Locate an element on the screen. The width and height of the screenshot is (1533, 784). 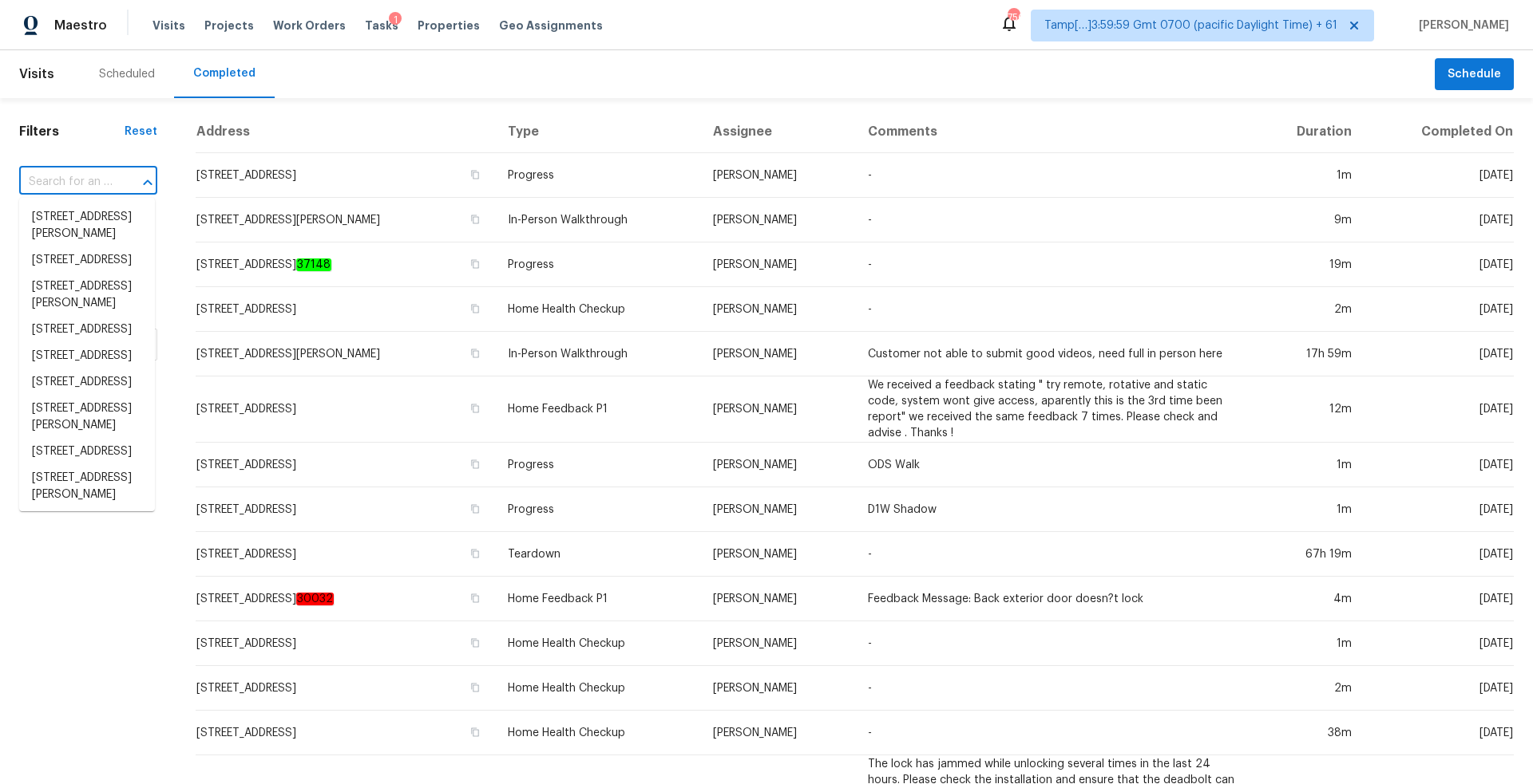
td: Feedback Message: Back exterior door doesn?t lock is located at coordinates (1052, 599).